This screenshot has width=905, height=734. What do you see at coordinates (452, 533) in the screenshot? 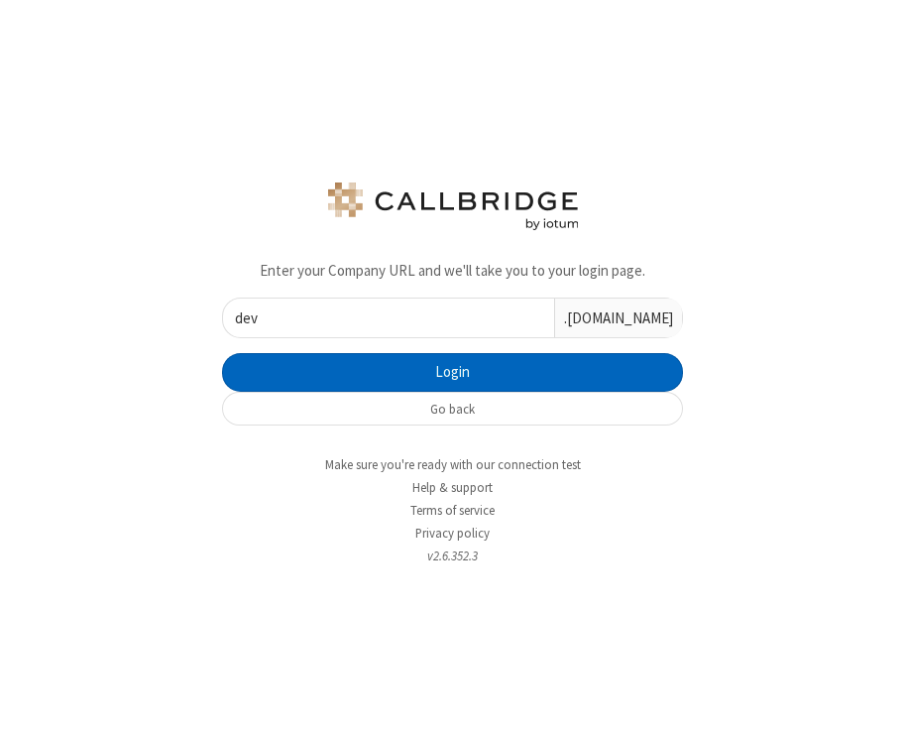
I see `a: Privacy policy` at bounding box center [452, 533].